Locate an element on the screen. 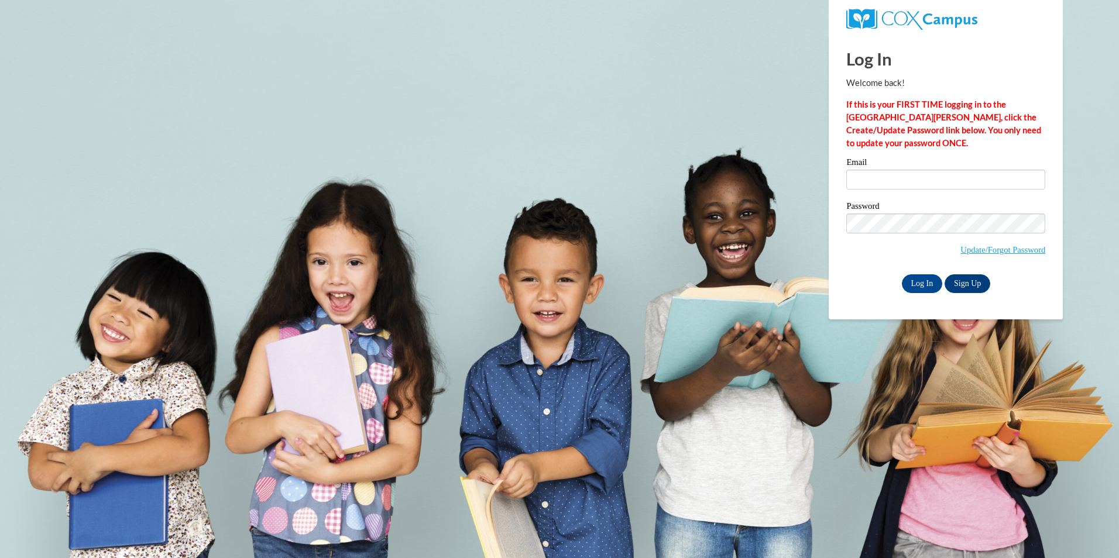  input: Log In is located at coordinates (922, 284).